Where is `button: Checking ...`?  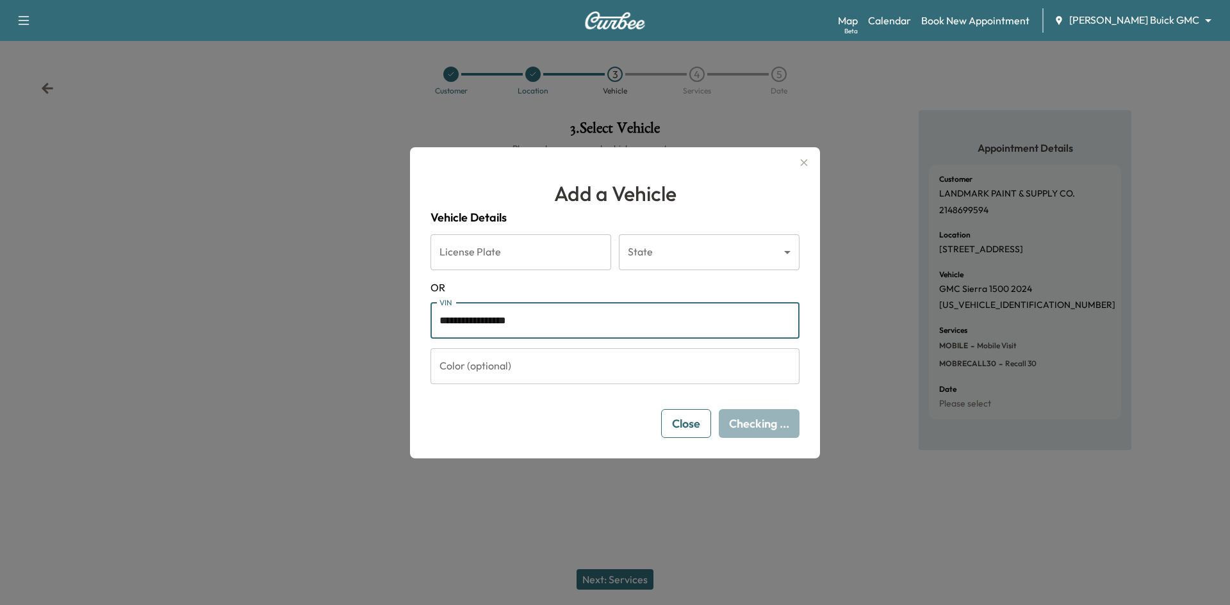 button: Checking ... is located at coordinates (759, 423).